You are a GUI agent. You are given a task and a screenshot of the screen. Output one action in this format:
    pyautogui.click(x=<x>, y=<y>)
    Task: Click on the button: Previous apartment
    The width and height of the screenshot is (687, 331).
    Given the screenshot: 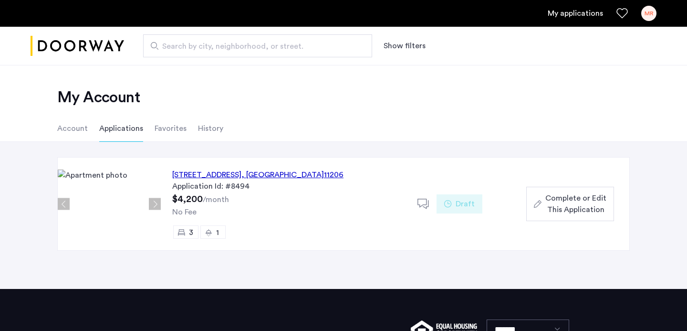 What is the action you would take?
    pyautogui.click(x=63, y=204)
    